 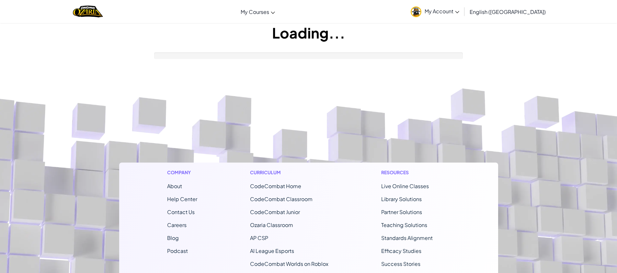 I want to click on a: AI League Esports, so click(x=272, y=251).